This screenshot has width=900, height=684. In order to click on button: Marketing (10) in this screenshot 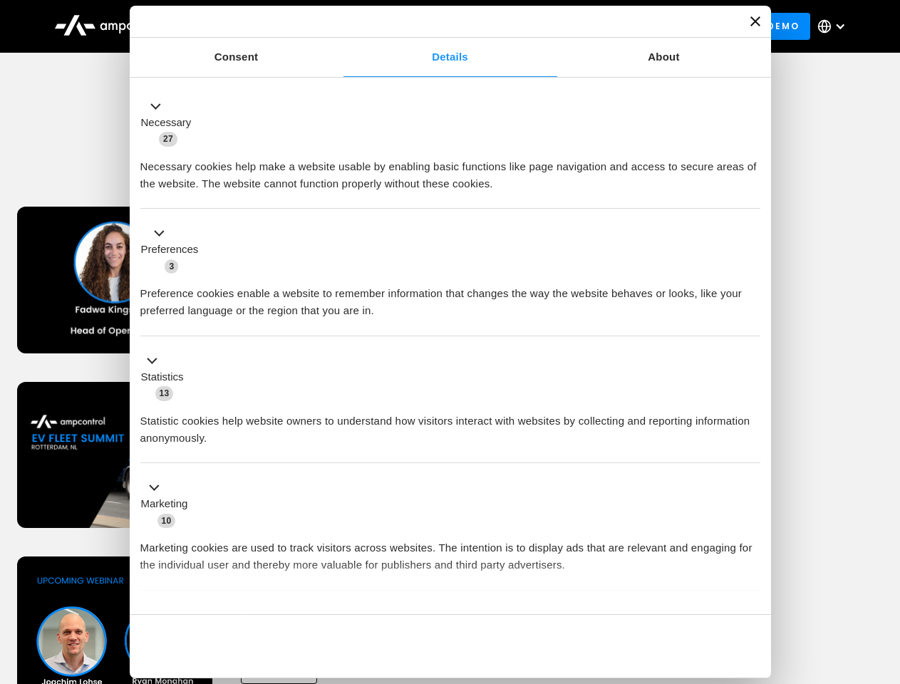, I will do `click(168, 504)`.